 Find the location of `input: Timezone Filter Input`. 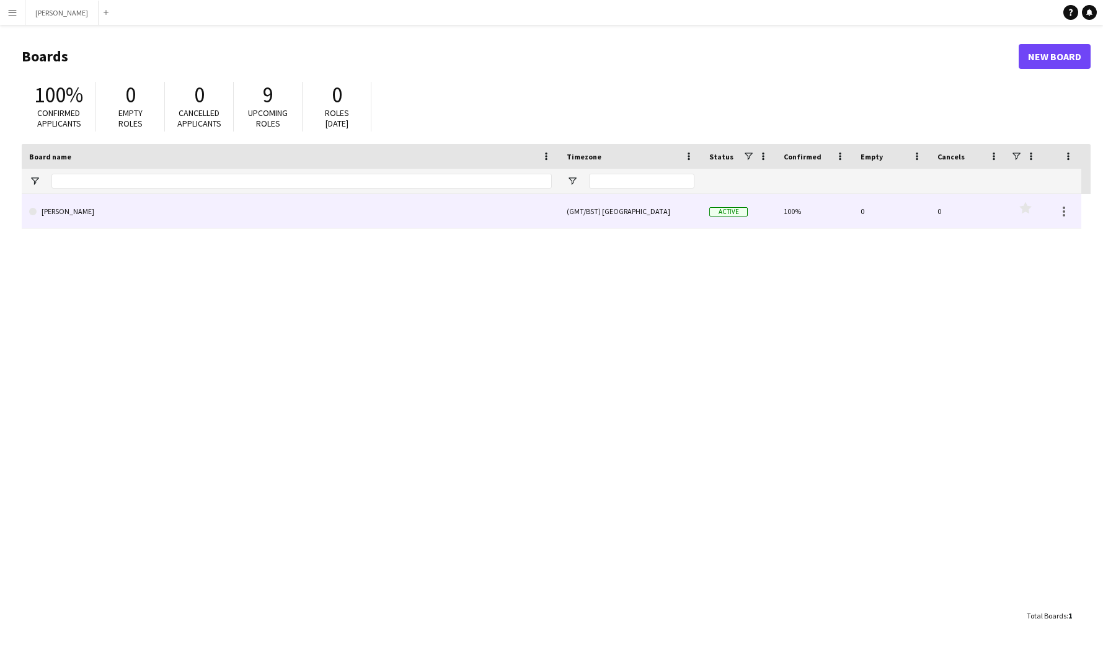

input: Timezone Filter Input is located at coordinates (642, 181).